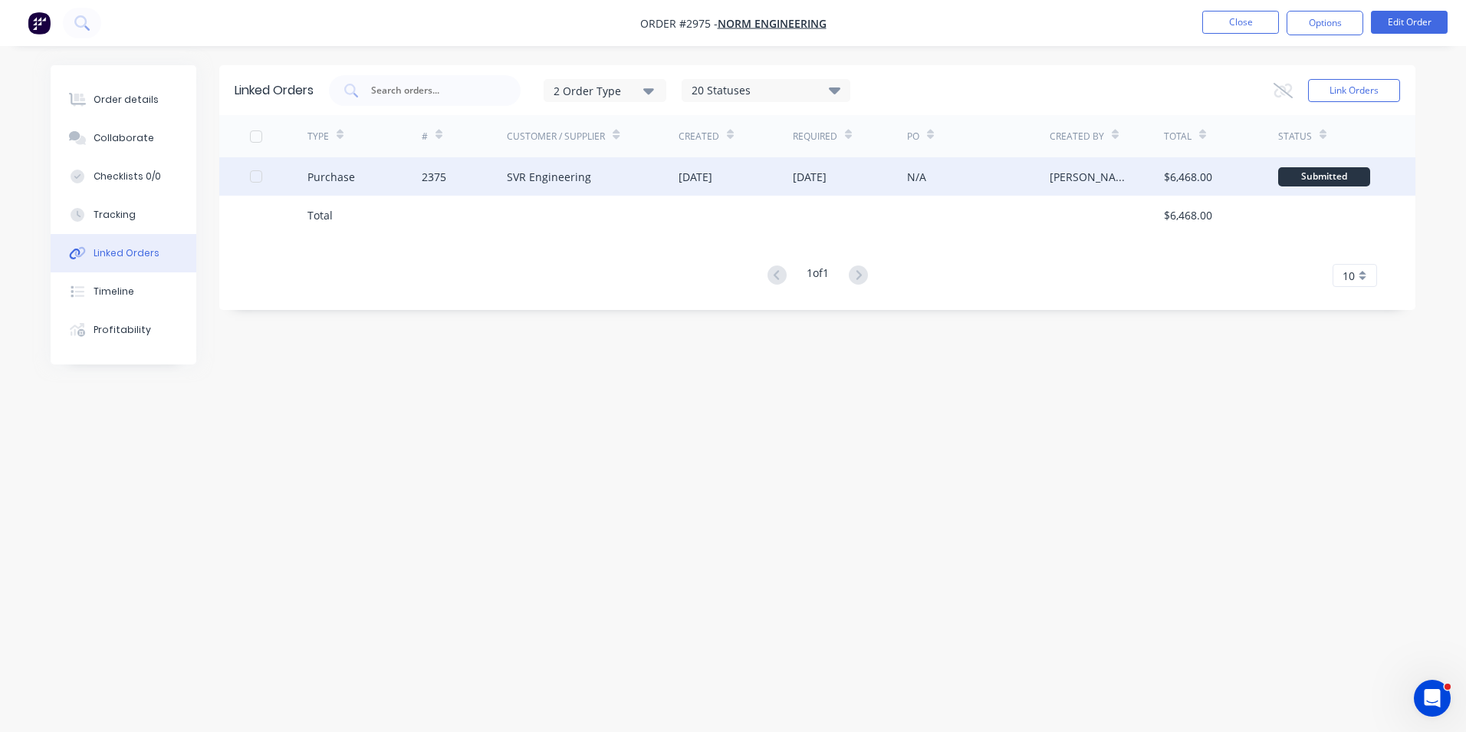 The image size is (1466, 732). What do you see at coordinates (123, 253) in the screenshot?
I see `button: Linked Orders` at bounding box center [123, 253].